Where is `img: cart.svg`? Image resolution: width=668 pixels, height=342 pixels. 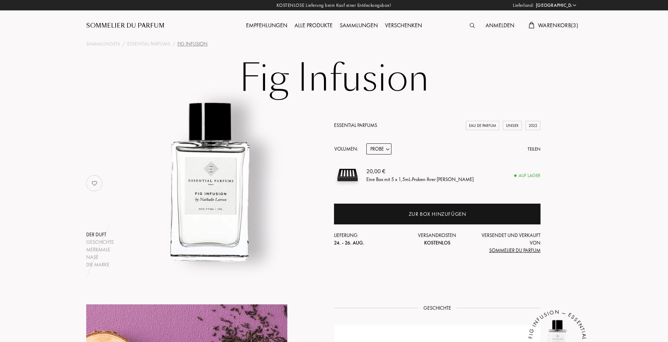 img: cart.svg is located at coordinates (531, 25).